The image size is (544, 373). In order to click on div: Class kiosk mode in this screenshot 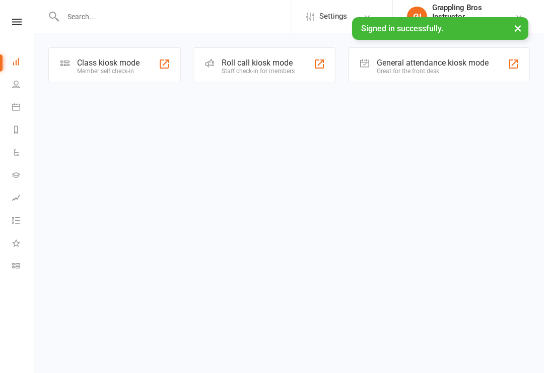, I will do `click(108, 62)`.